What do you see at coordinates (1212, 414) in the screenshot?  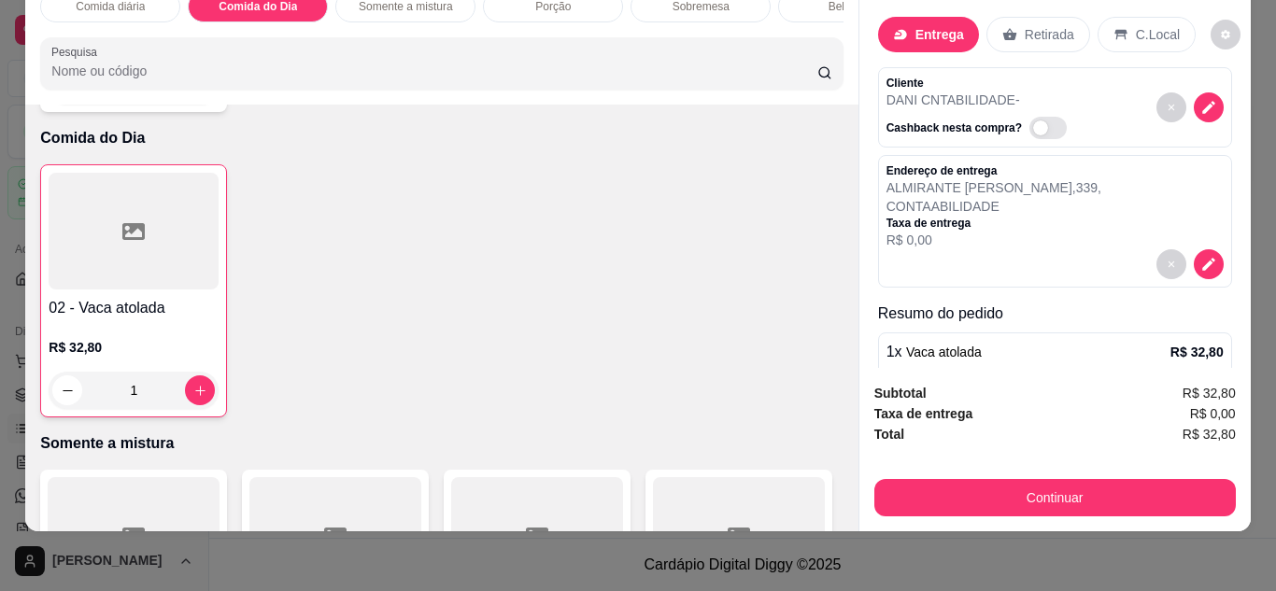 I see `span: R$ 0,00` at bounding box center [1212, 414].